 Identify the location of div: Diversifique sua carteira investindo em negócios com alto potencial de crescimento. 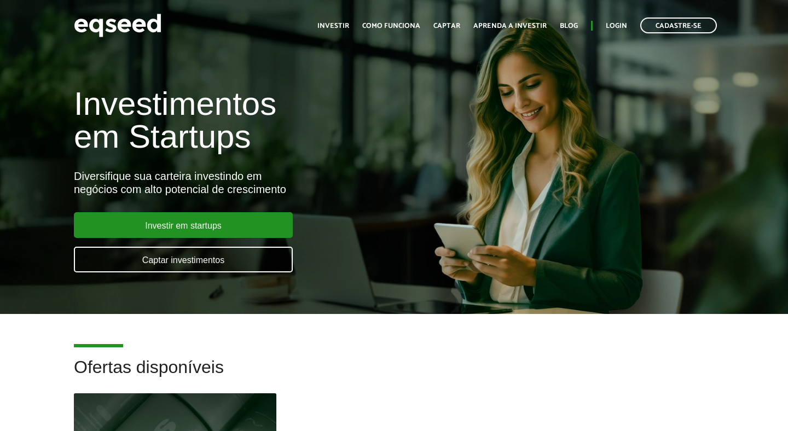
(263, 183).